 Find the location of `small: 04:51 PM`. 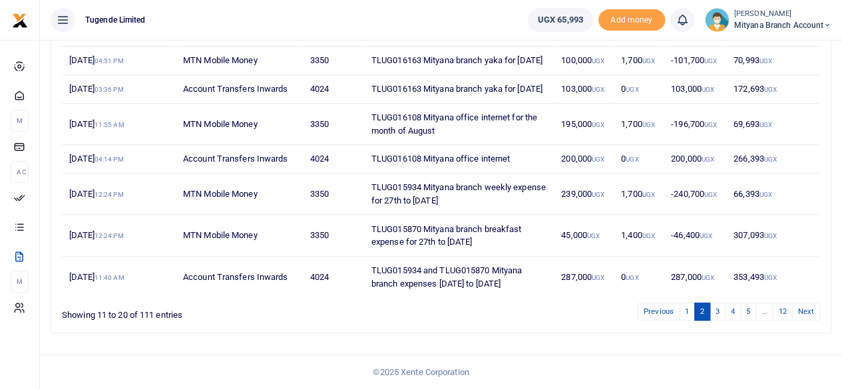

small: 04:51 PM is located at coordinates (109, 61).